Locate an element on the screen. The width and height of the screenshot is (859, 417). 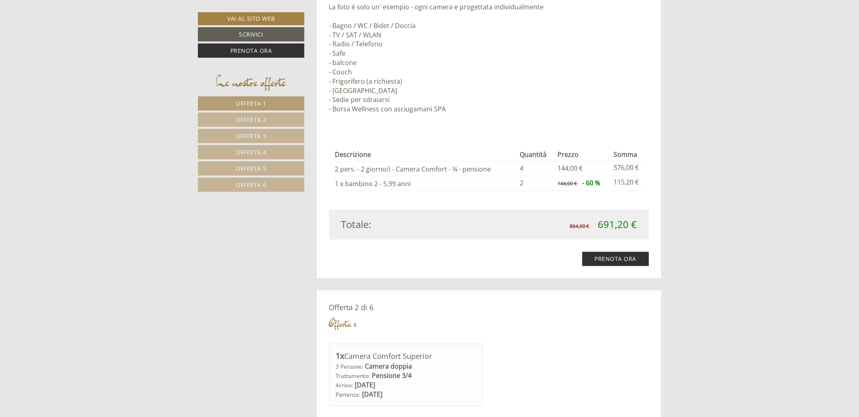
td: 1 x bambino 2 - 5,99 anni is located at coordinates (426, 183).